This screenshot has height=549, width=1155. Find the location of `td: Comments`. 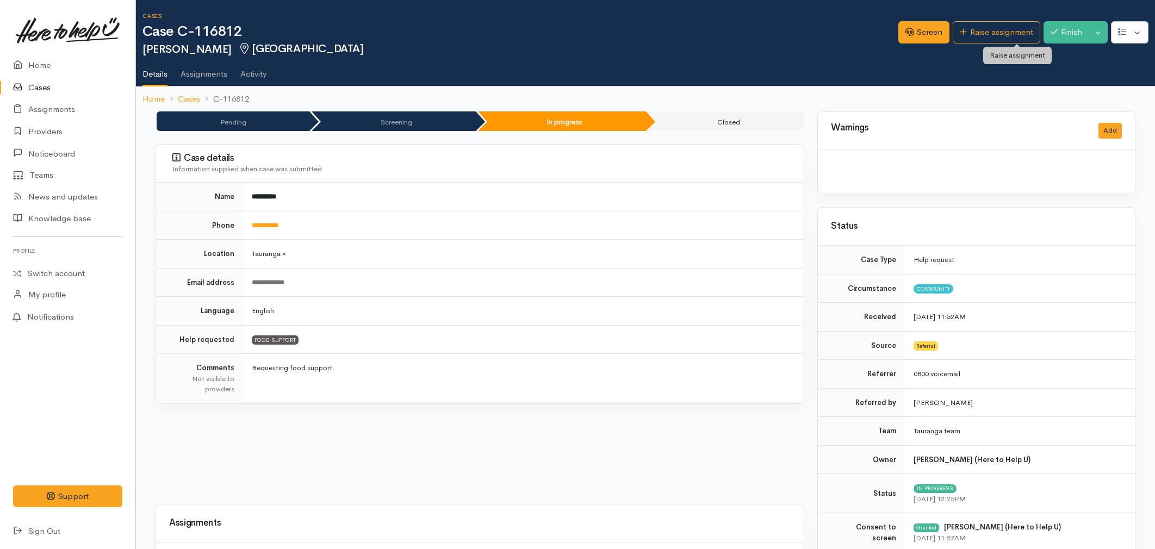

td: Comments is located at coordinates (199, 378).